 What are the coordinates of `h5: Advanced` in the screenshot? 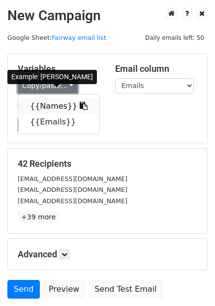 It's located at (107, 254).